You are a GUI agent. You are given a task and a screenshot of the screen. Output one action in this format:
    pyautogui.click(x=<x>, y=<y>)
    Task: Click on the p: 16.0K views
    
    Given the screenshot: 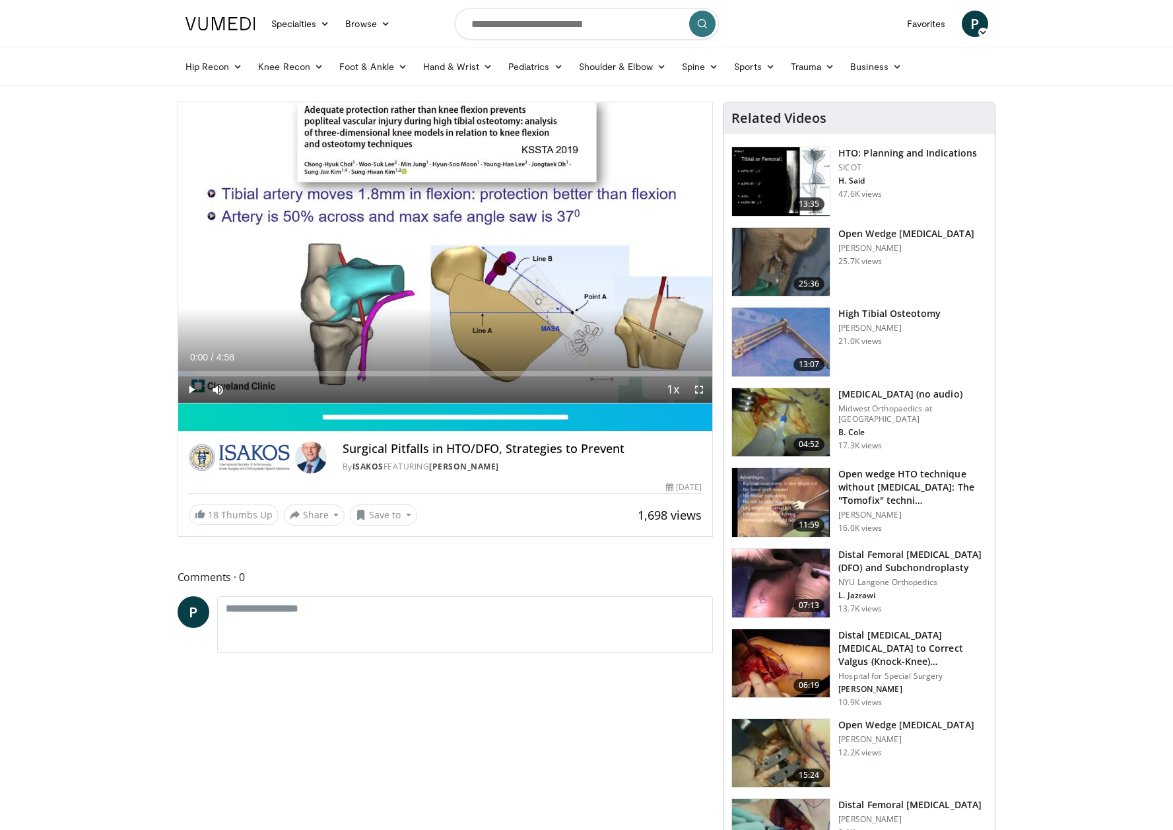 What is the action you would take?
    pyautogui.click(x=860, y=528)
    